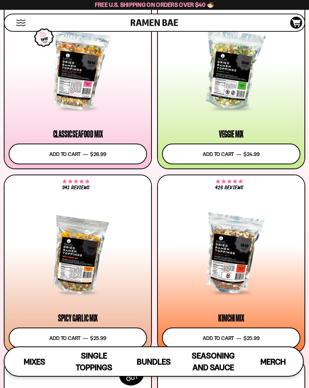 Image resolution: width=309 pixels, height=388 pixels. I want to click on button: Add to cart — $24.99, so click(231, 154).